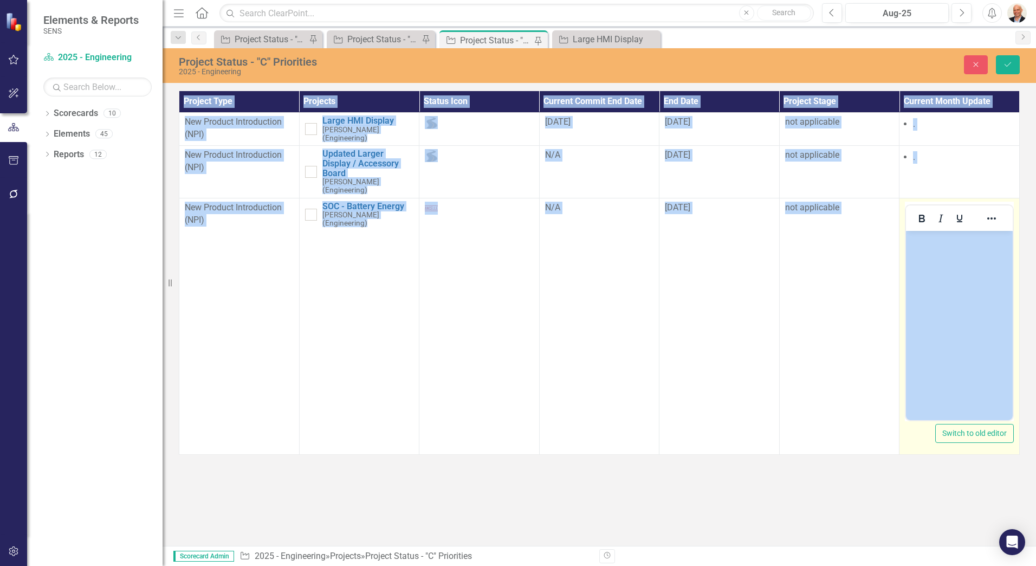  Describe the element at coordinates (974, 433) in the screenshot. I see `button: Switch to old editor` at that location.